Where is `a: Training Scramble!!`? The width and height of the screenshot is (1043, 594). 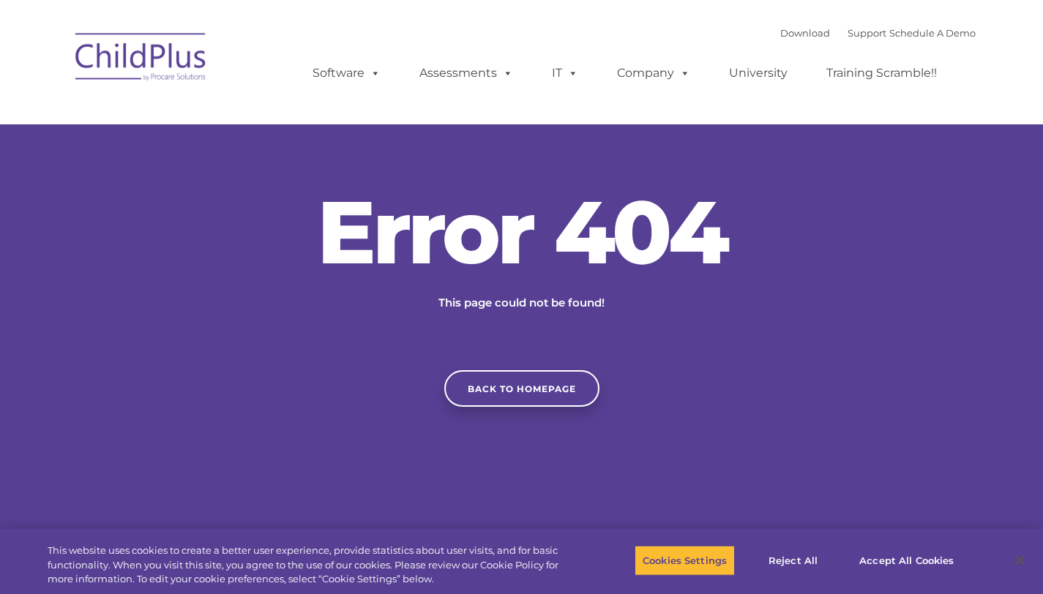 a: Training Scramble!! is located at coordinates (881, 73).